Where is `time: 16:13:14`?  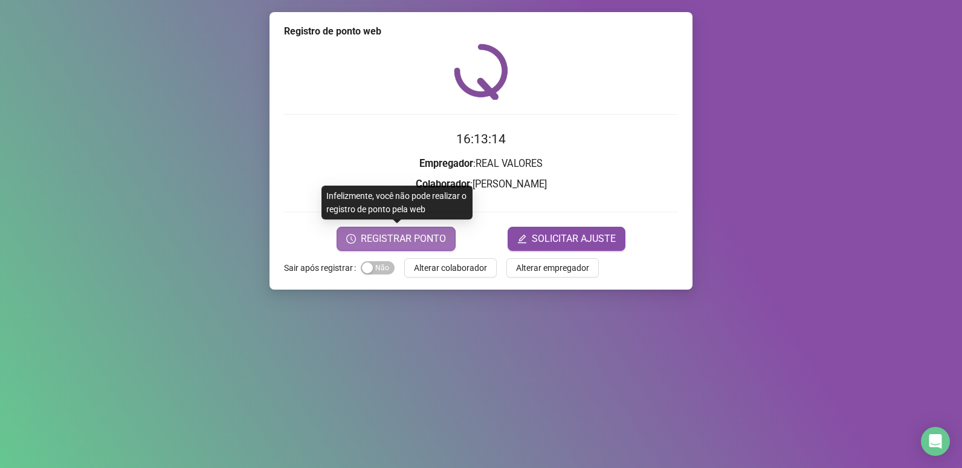
time: 16:13:14 is located at coordinates (481, 139).